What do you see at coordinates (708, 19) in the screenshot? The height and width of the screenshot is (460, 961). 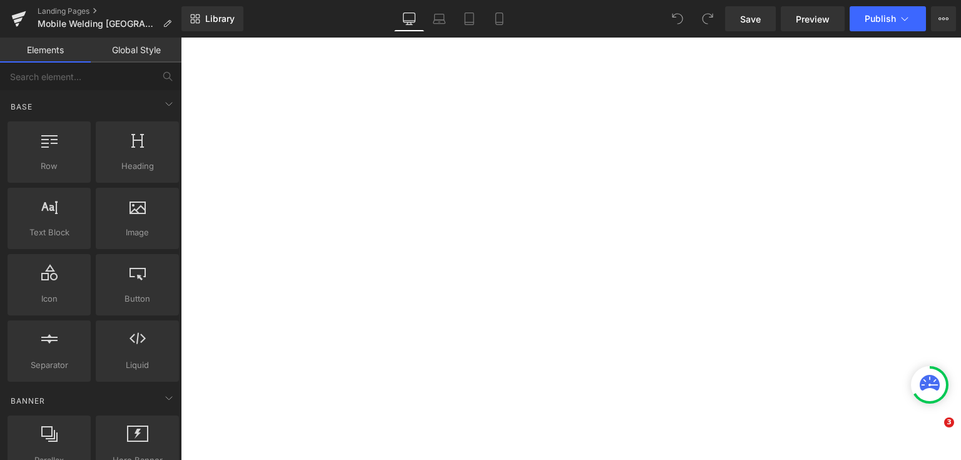 I see `button: Redo` at bounding box center [708, 19].